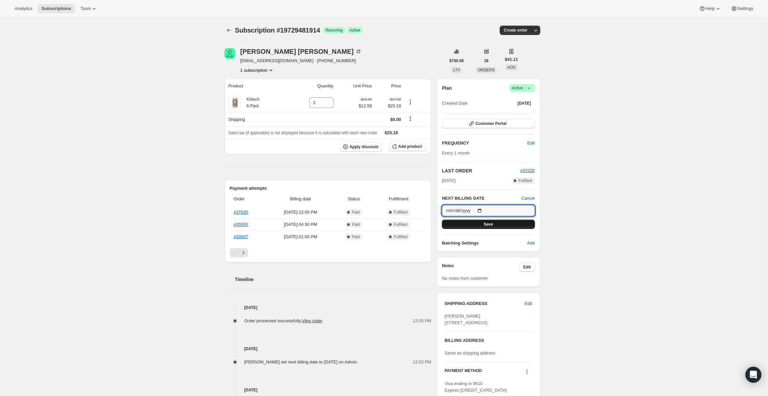  Describe the element at coordinates (257, 70) in the screenshot. I see `button: Product actions` at that location.